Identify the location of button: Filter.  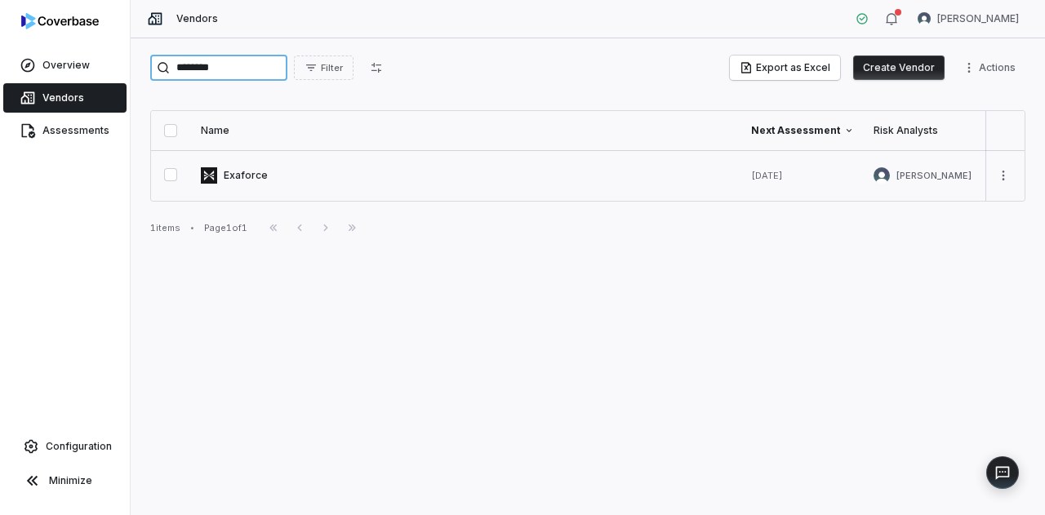
(323, 68).